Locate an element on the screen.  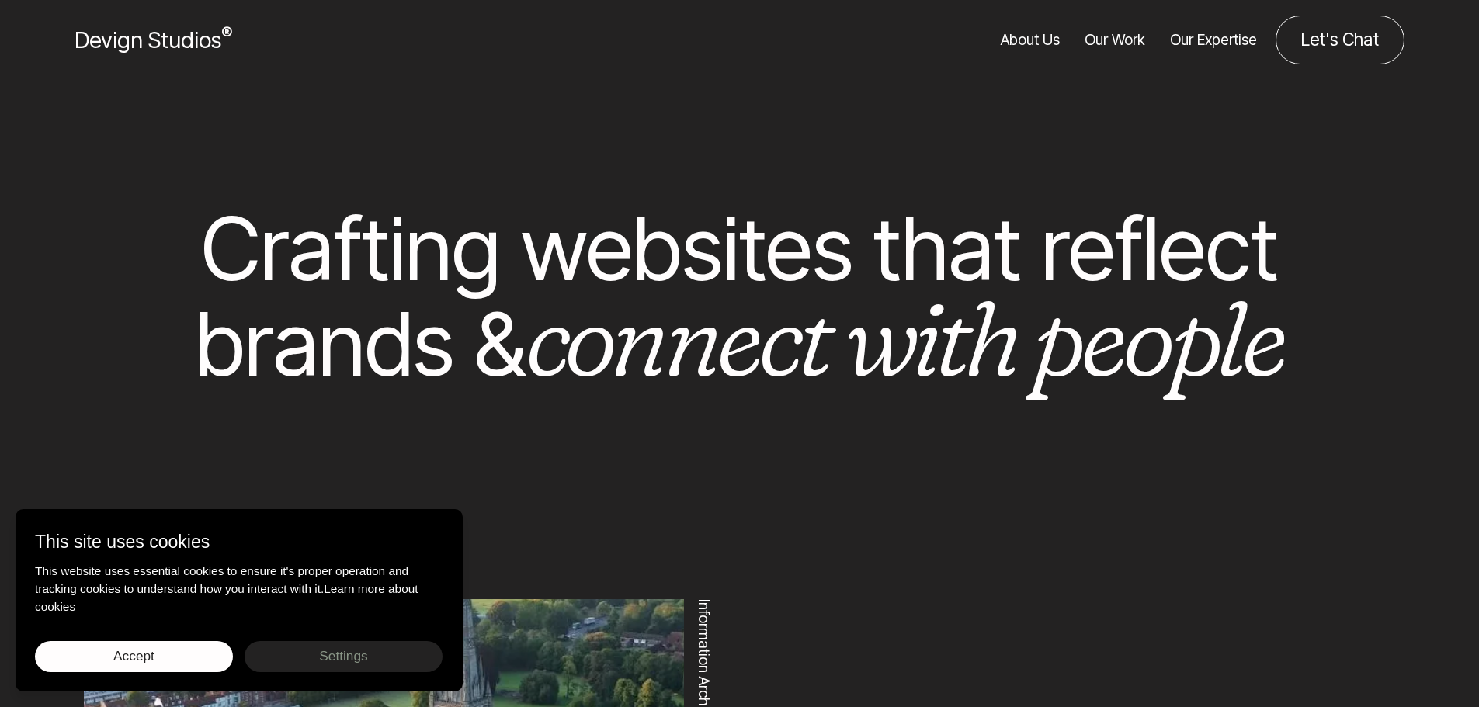
a: Our Work is located at coordinates (1115, 40).